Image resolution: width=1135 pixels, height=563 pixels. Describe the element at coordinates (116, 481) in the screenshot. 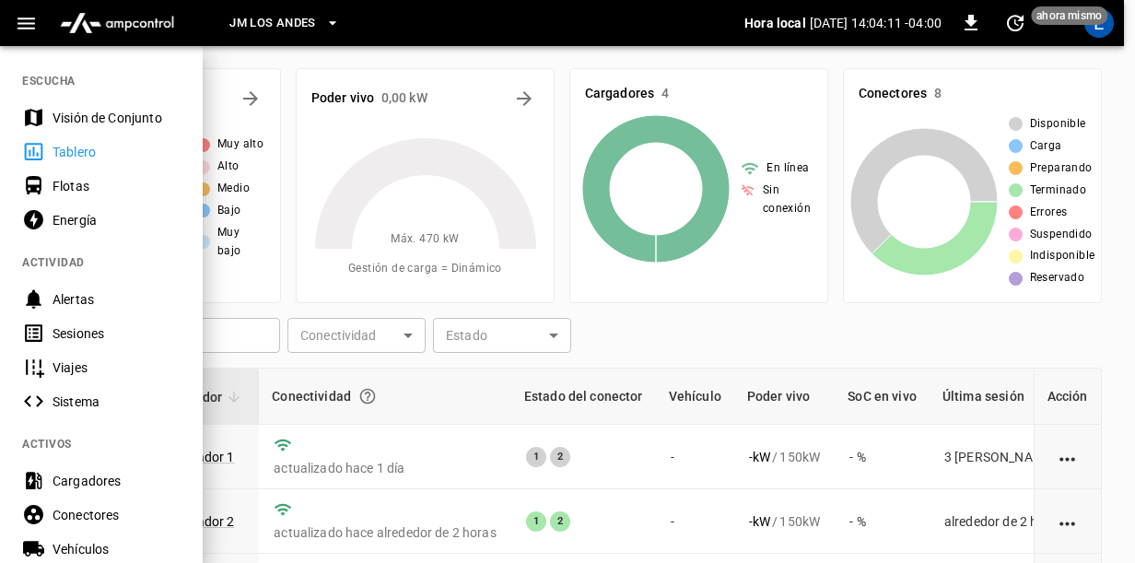

I see `div: Cargadores` at that location.